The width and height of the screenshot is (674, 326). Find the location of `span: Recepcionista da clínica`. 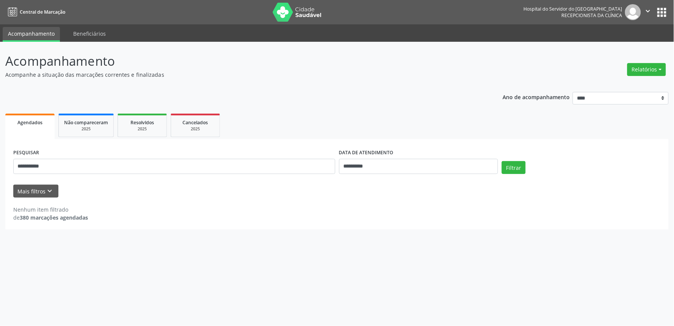

span: Recepcionista da clínica is located at coordinates (592, 15).